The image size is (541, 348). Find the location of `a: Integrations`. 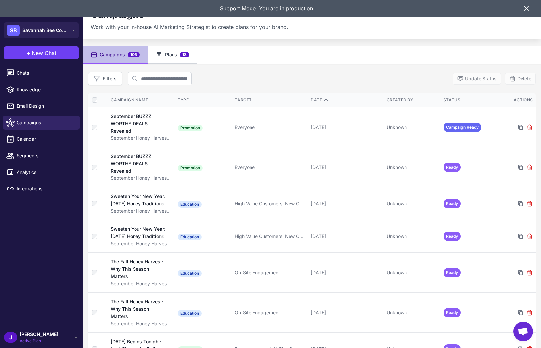

a: Integrations is located at coordinates (41, 189).